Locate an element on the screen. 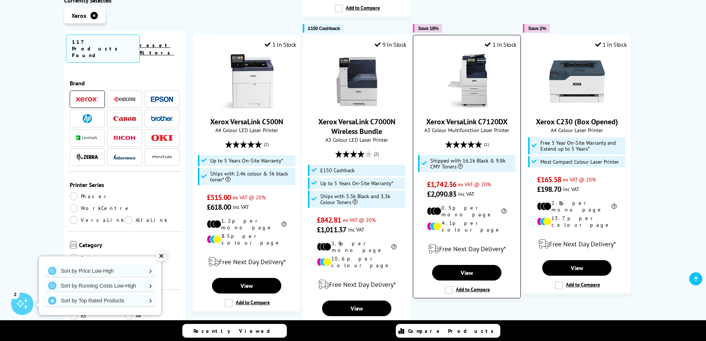 The image size is (706, 341). a: Intermec is located at coordinates (125, 157).